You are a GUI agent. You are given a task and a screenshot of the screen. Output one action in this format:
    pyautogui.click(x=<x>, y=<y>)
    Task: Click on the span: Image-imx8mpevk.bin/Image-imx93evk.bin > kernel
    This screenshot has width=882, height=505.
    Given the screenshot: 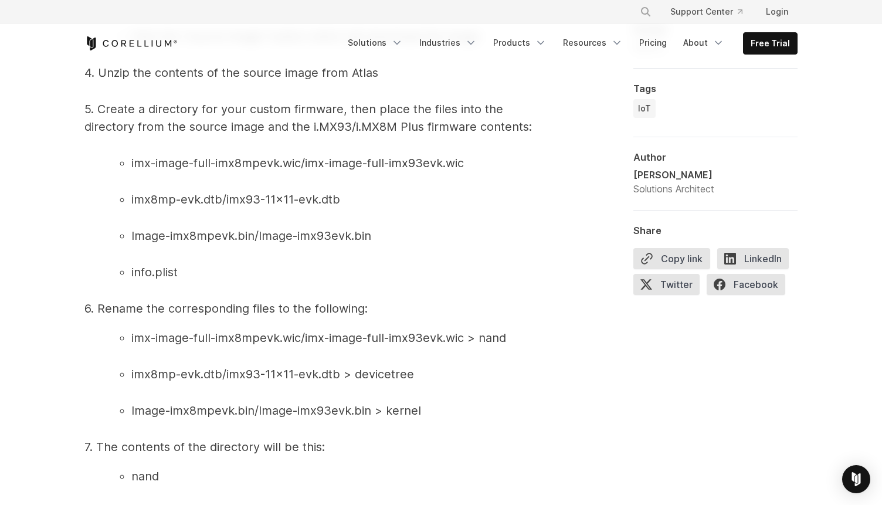 What is the action you would take?
    pyautogui.click(x=276, y=410)
    